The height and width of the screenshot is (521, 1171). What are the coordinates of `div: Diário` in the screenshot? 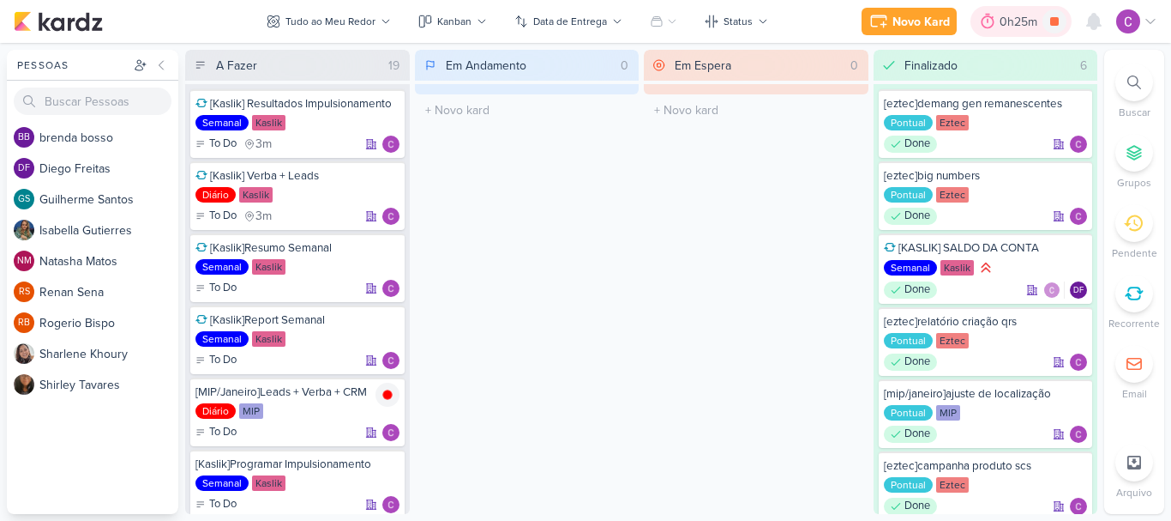 It's located at (215, 411).